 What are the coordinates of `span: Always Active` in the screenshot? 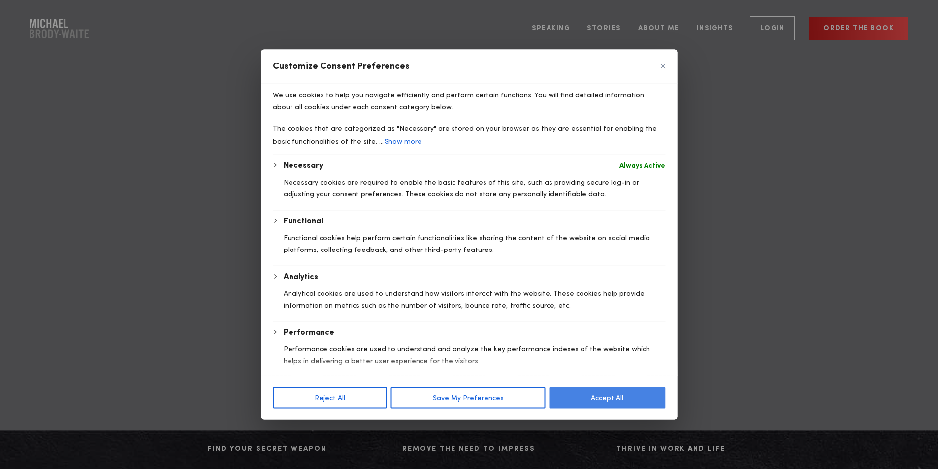 It's located at (642, 165).